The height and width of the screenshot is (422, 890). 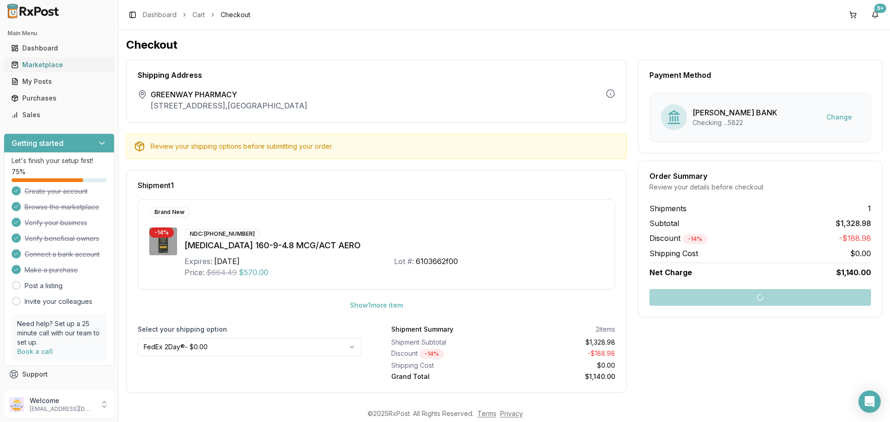 I want to click on div: Review your shipping options before submitting your order., so click(x=385, y=147).